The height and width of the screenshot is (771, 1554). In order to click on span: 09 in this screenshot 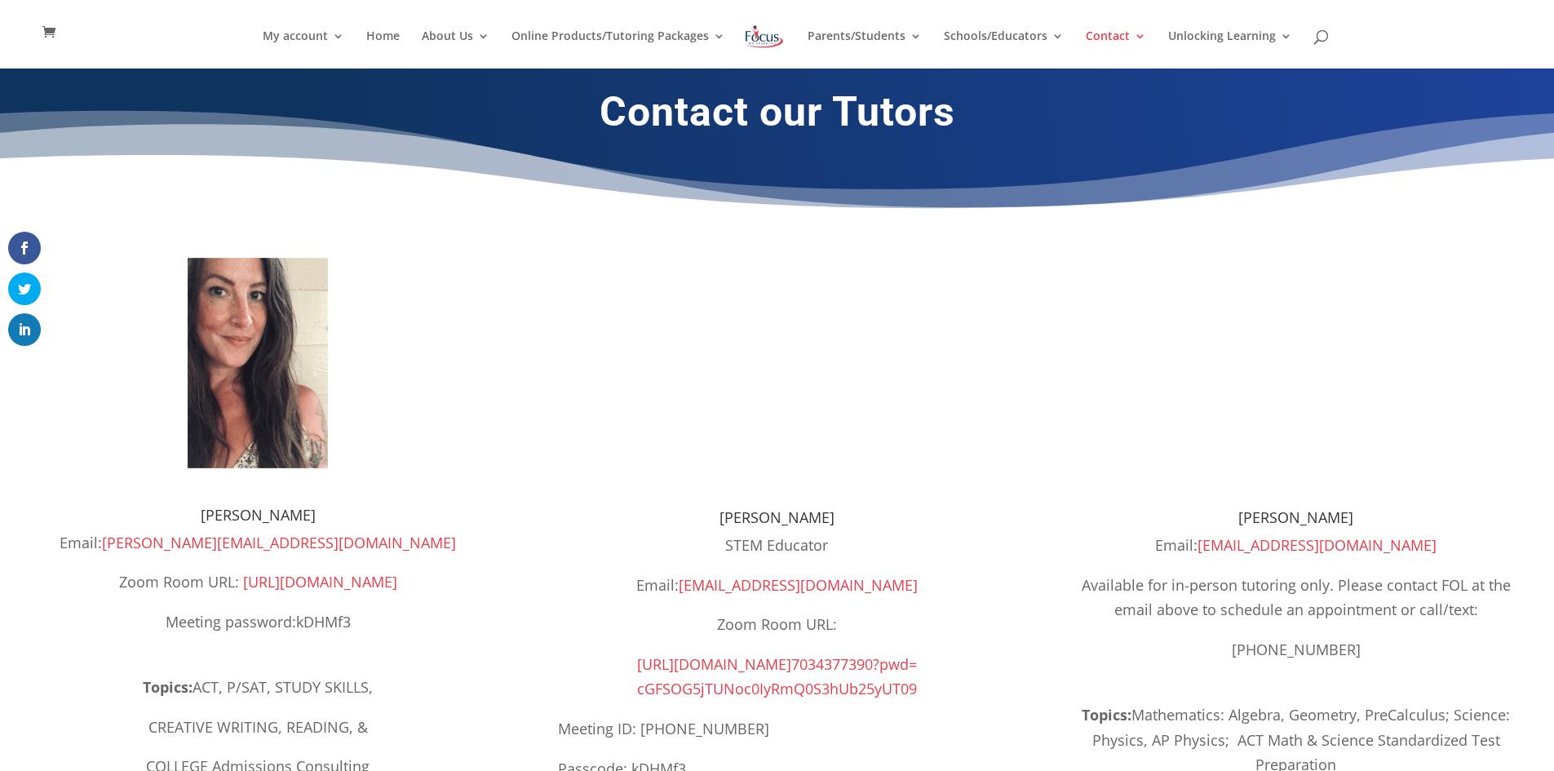, I will do `click(908, 688)`.